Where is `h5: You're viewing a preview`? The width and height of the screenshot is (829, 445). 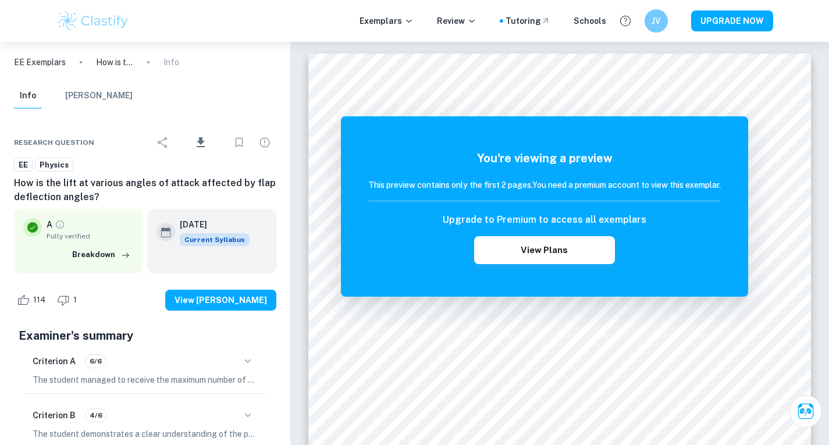 h5: You're viewing a preview is located at coordinates (545, 158).